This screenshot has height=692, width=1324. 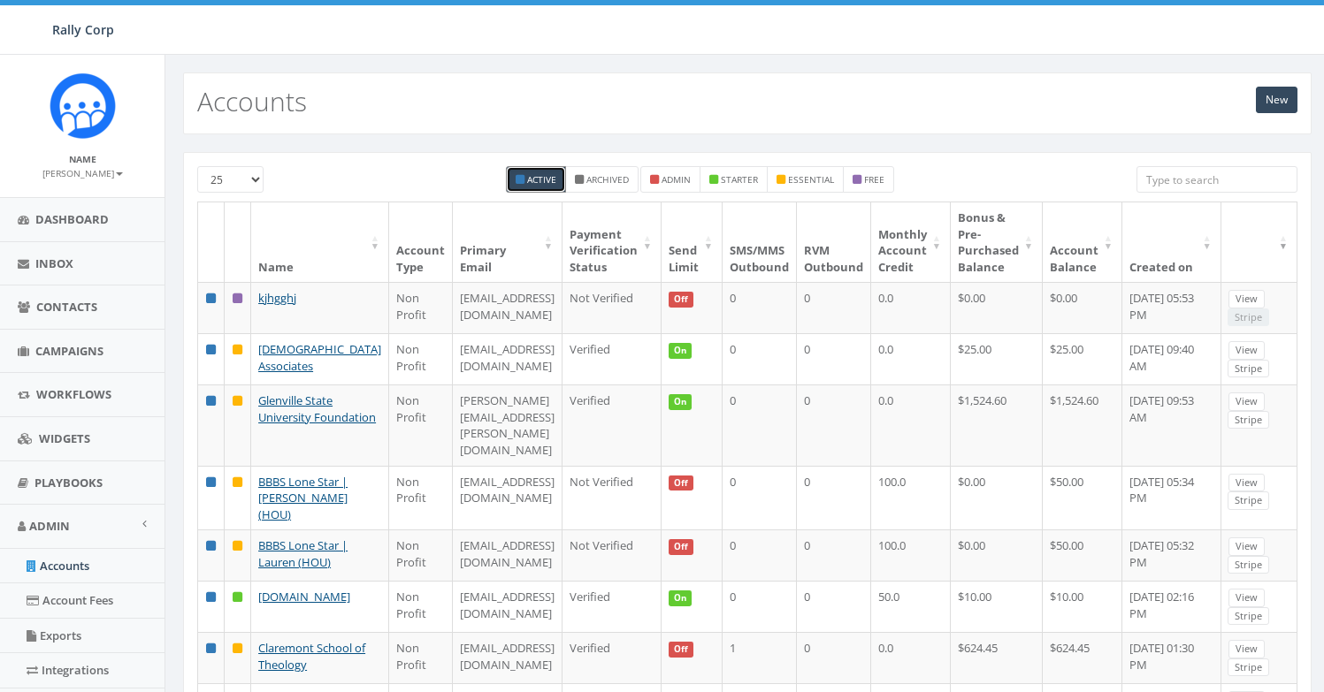 I want to click on a: kjhgghj, so click(x=277, y=298).